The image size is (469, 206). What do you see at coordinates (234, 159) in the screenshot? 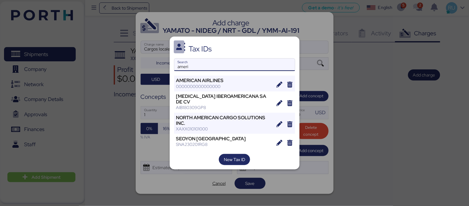
I see `button: New Tax ID` at bounding box center [234, 159].